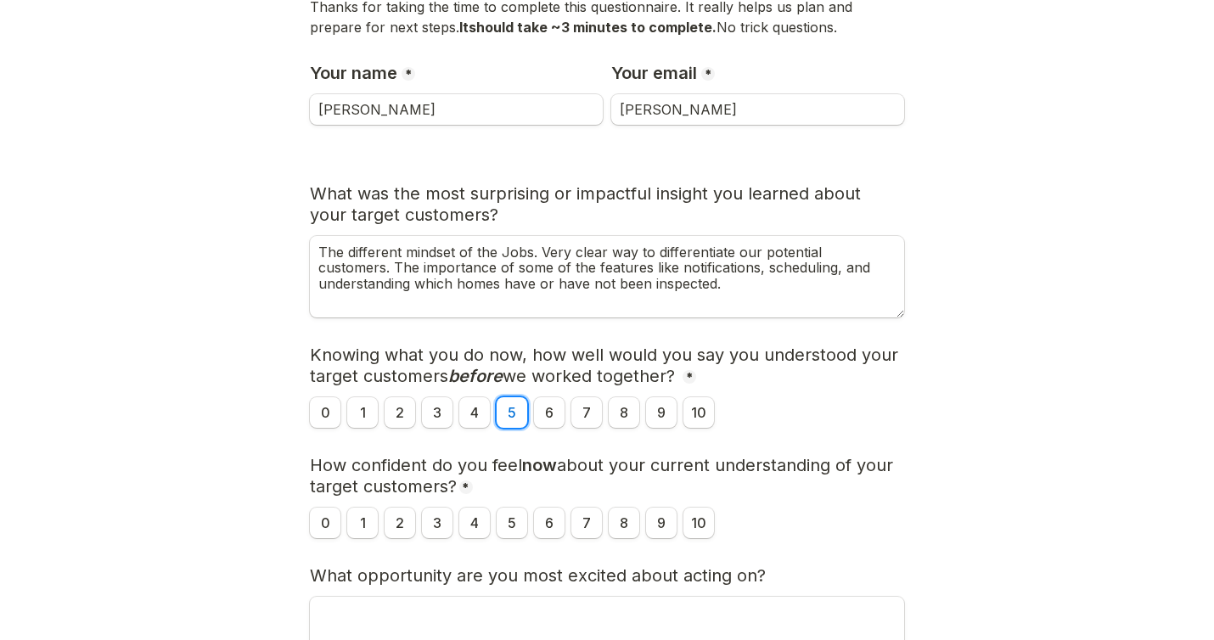 The width and height of the screenshot is (1214, 640). What do you see at coordinates (654, 73) in the screenshot?
I see `p: Your email` at bounding box center [654, 73].